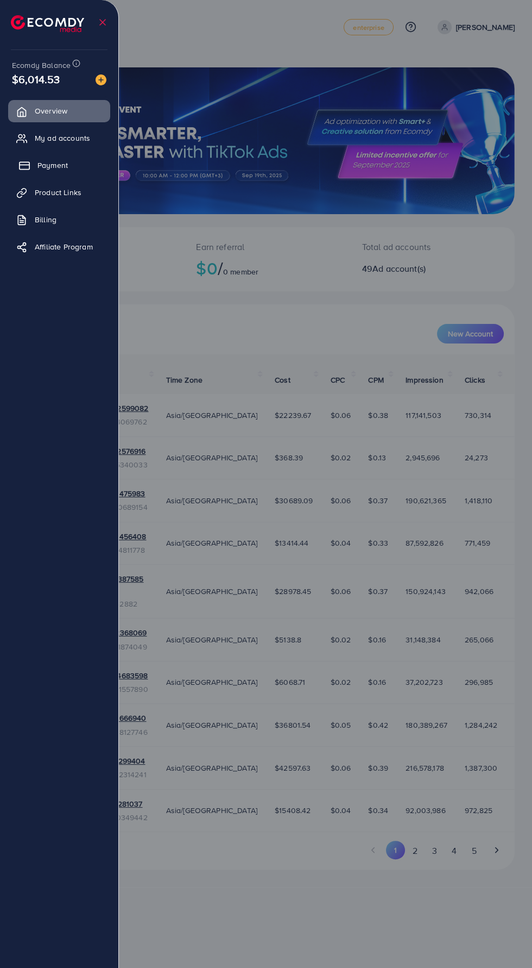  I want to click on a: My ad accounts, so click(59, 138).